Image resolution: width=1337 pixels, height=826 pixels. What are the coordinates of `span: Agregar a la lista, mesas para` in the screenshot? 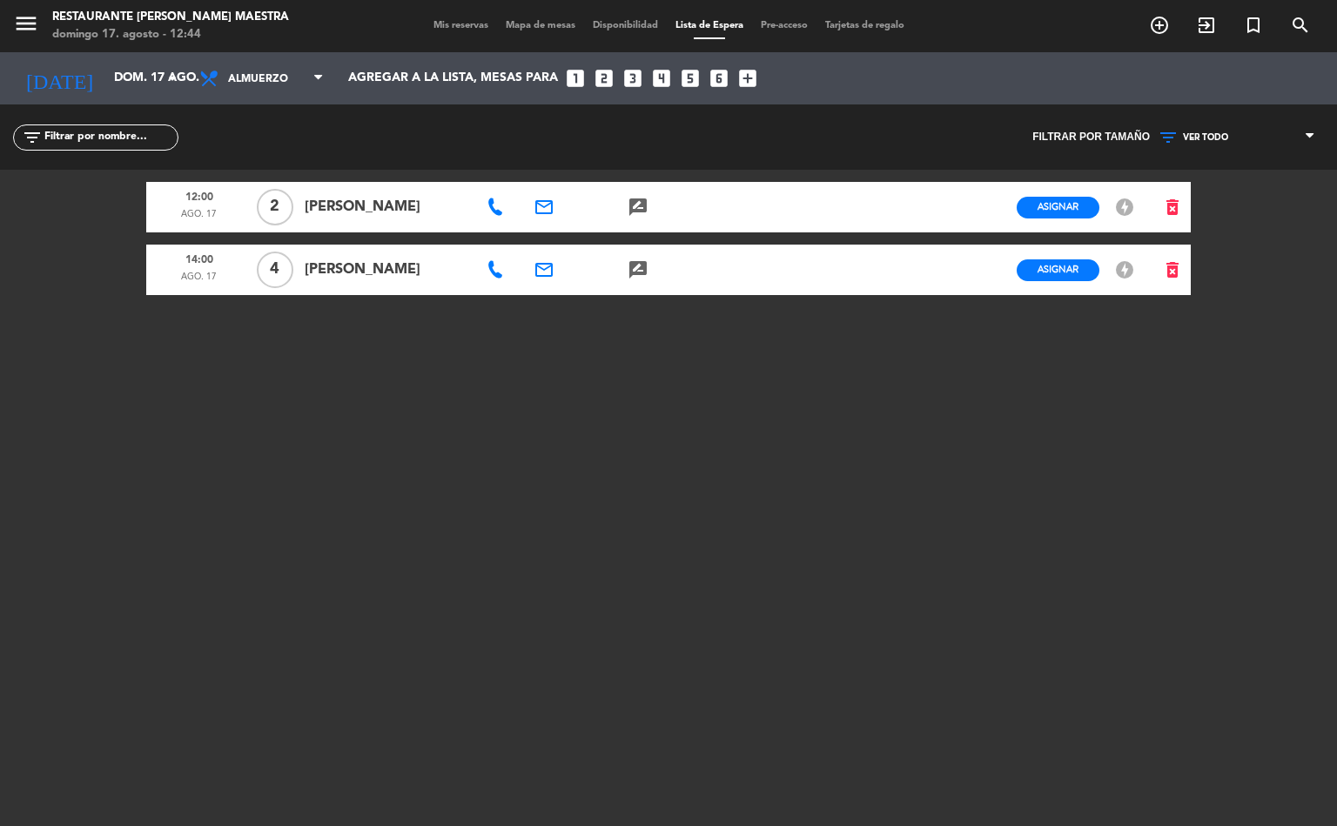 It's located at (453, 78).